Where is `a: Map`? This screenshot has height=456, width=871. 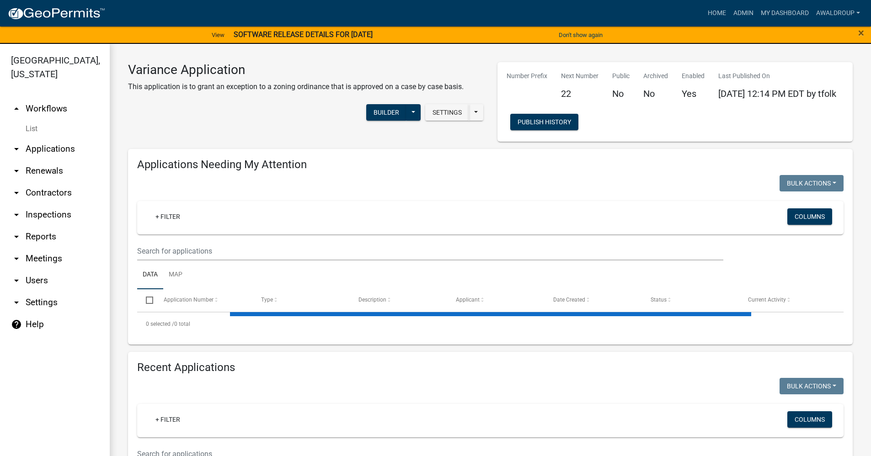
a: Map is located at coordinates (176, 275).